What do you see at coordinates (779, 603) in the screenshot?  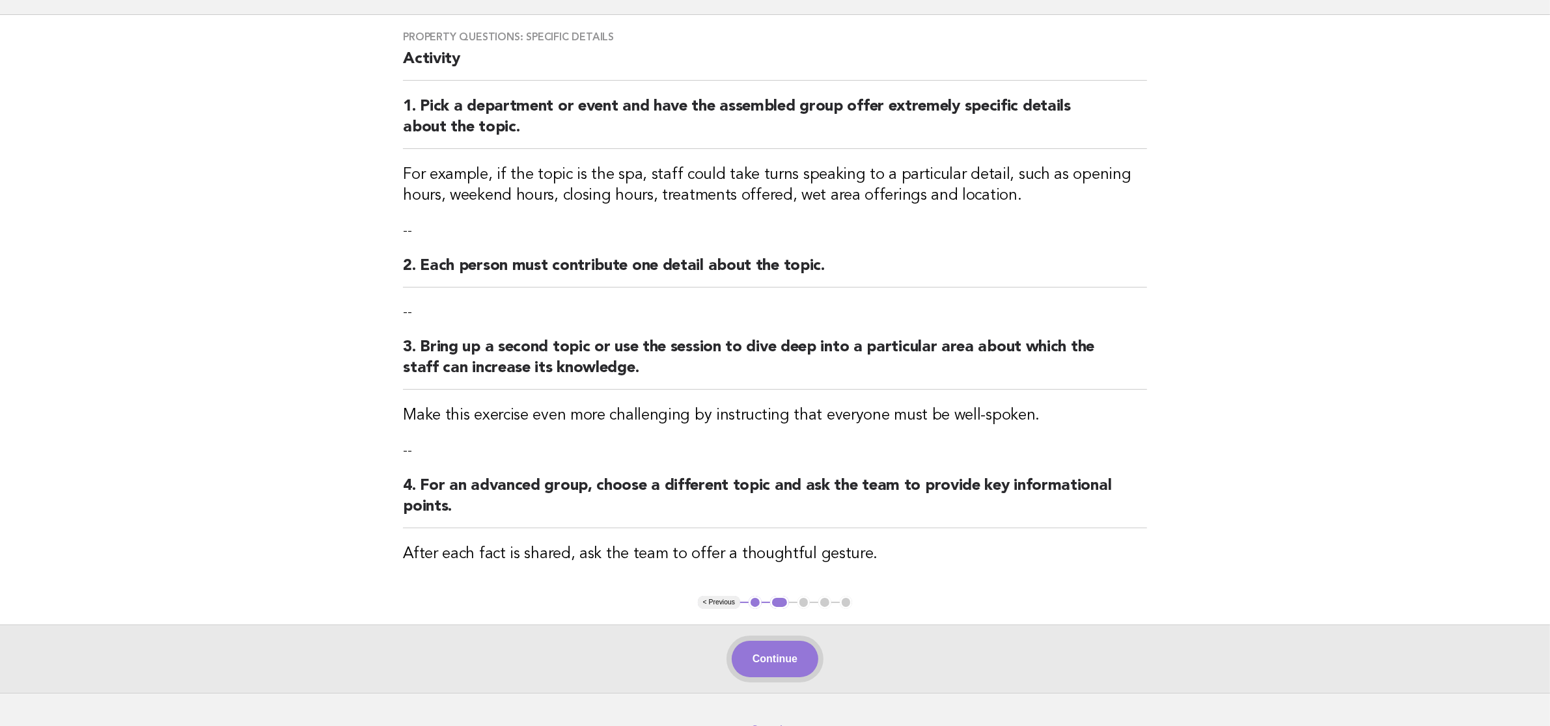 I see `button: 2` at bounding box center [779, 603].